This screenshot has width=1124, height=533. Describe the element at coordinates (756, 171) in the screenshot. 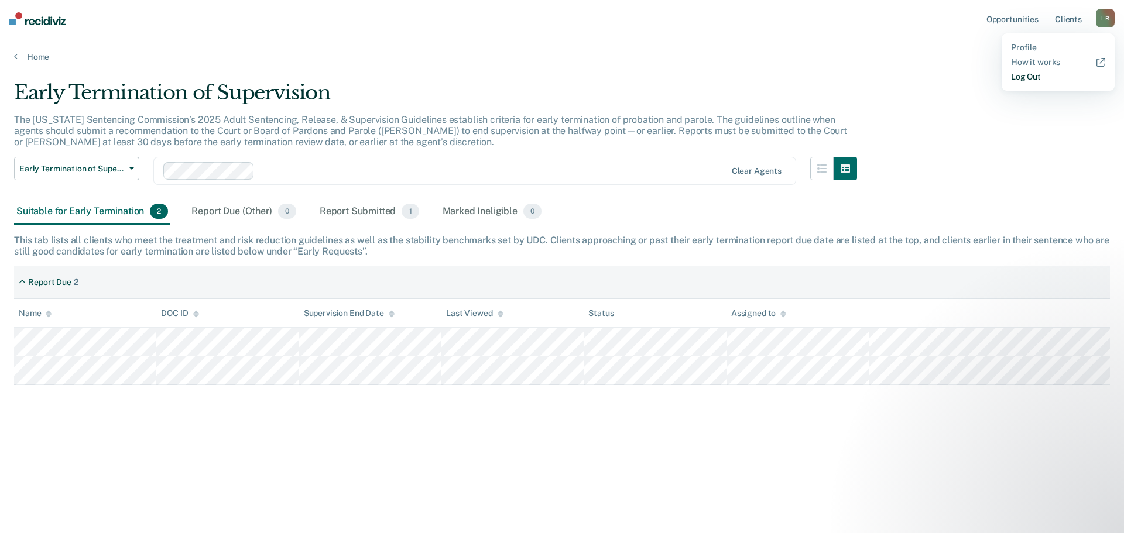

I see `div: Clear agents` at that location.